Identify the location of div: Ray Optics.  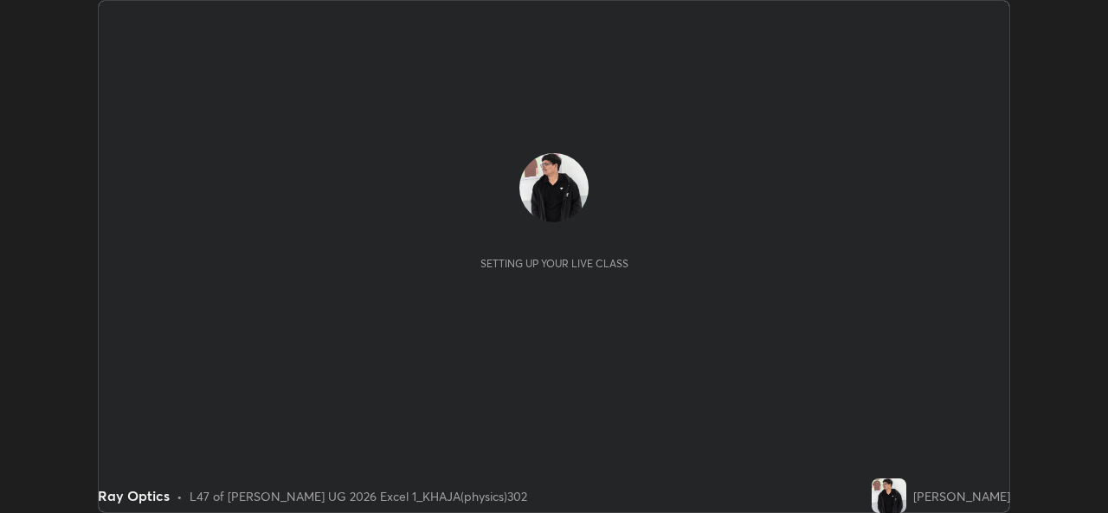
(133, 496).